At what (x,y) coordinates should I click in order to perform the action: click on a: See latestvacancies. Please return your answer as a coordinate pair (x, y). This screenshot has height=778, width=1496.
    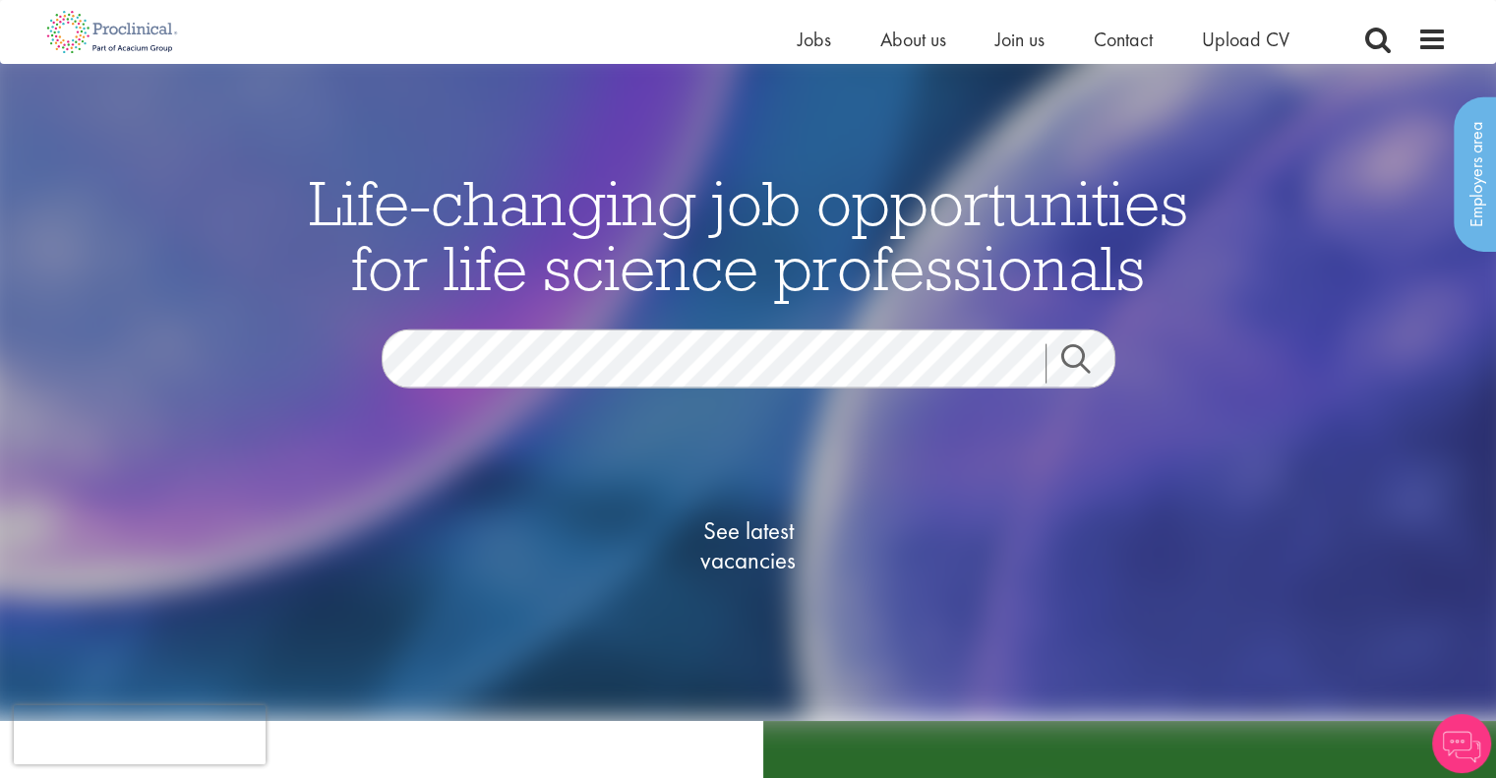
    Looking at the image, I should click on (749, 546).